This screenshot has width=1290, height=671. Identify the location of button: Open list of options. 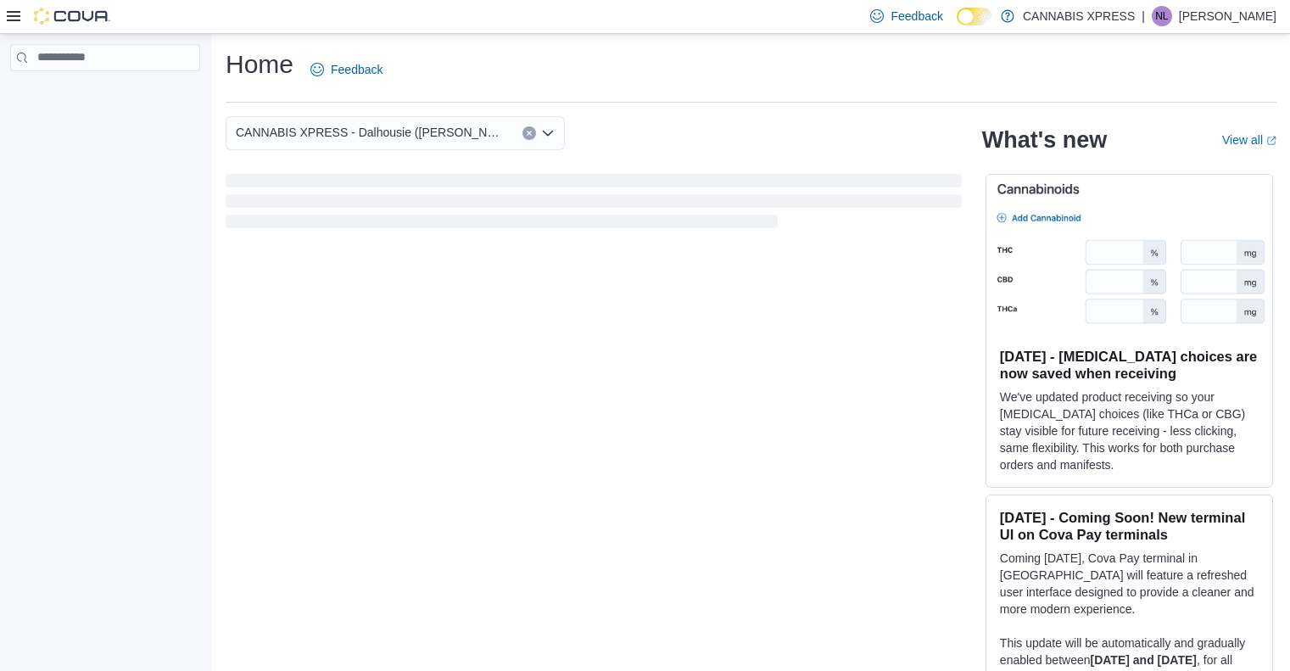
(548, 133).